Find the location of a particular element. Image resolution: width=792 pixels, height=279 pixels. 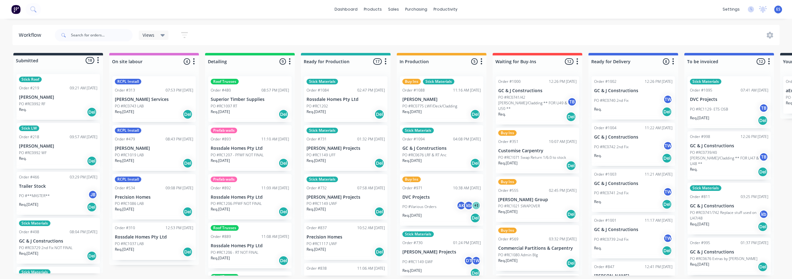

div: productivity is located at coordinates (446, 9).